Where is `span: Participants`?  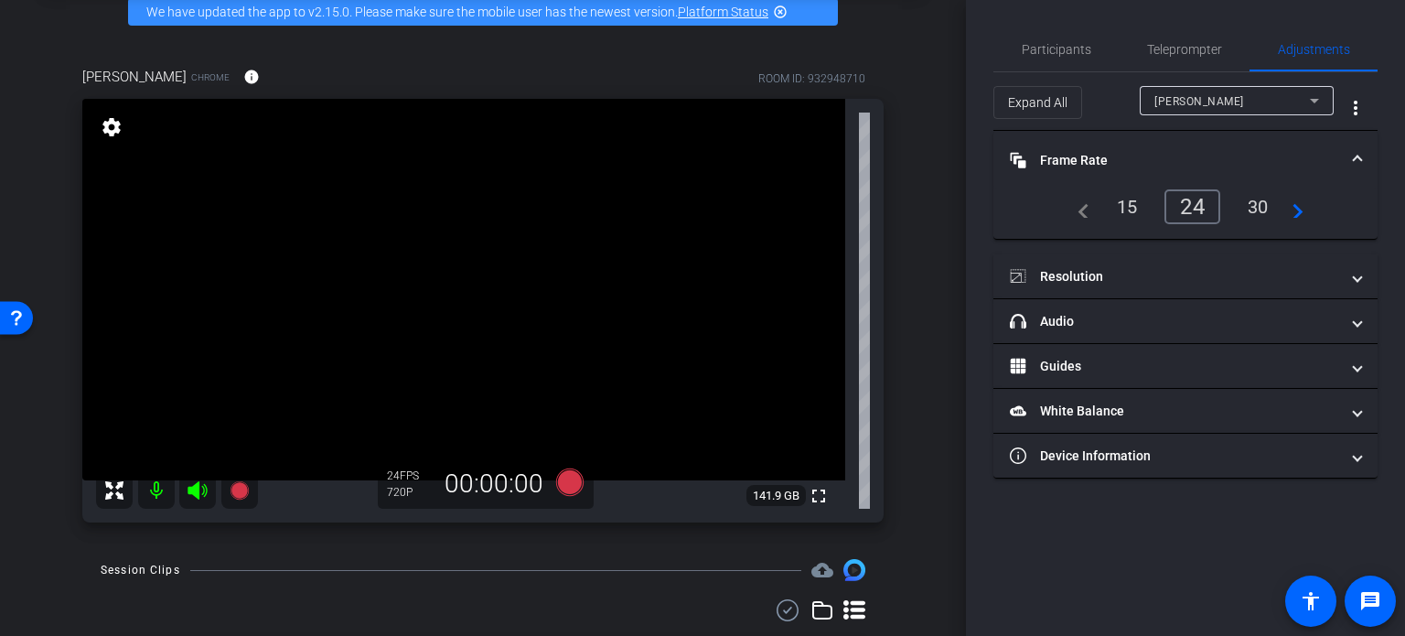 span: Participants is located at coordinates (1057, 49).